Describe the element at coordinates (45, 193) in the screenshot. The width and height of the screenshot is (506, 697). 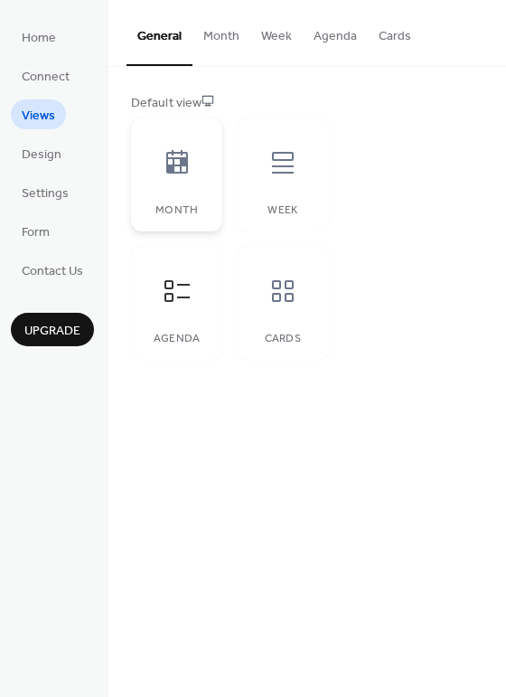
I see `span: Settings` at that location.